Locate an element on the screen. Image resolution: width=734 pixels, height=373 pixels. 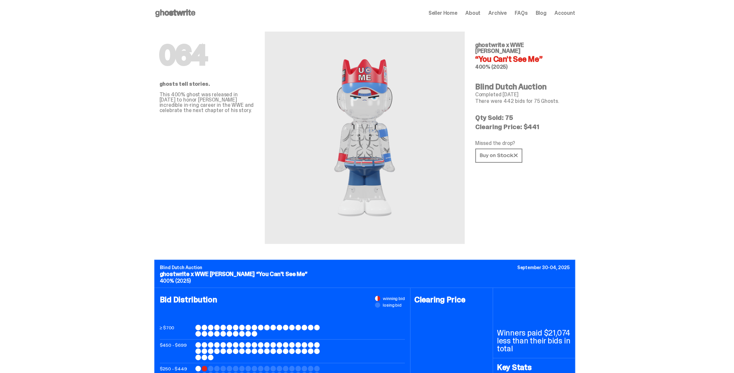
p: ghosts tell stories. is located at coordinates (207, 84).